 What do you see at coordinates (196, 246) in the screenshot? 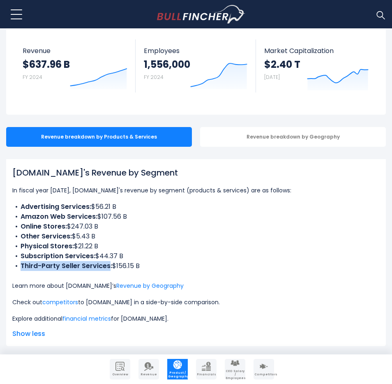
I see `li: $21.22 B` at bounding box center [196, 246].